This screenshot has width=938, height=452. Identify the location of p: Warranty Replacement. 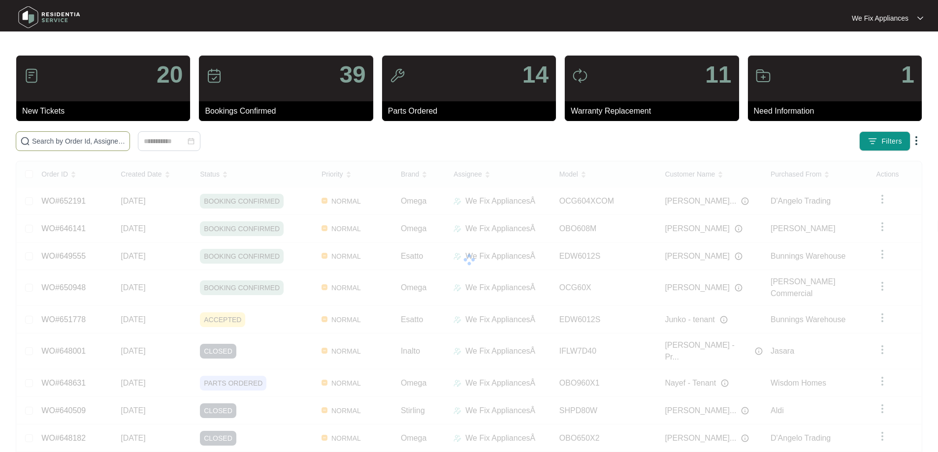
(654, 111).